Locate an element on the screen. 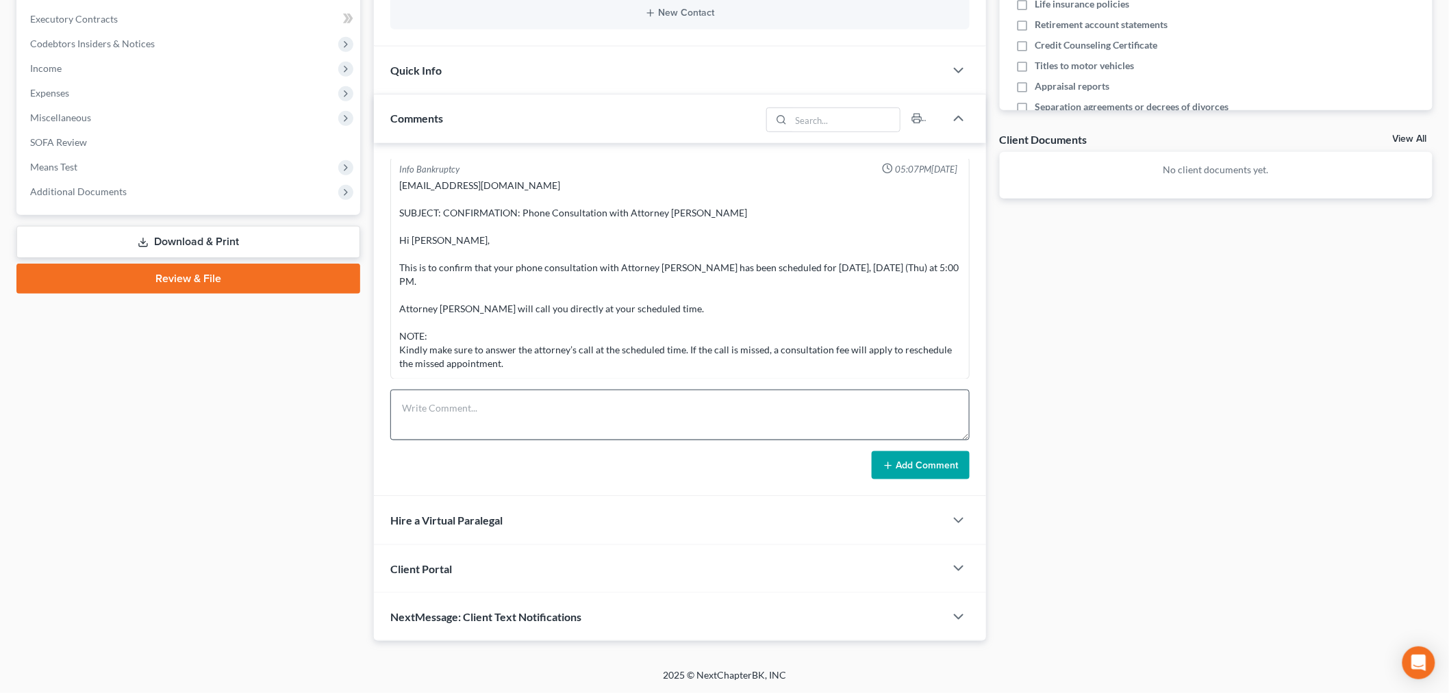 This screenshot has height=693, width=1449. button: New Contact is located at coordinates (680, 13).